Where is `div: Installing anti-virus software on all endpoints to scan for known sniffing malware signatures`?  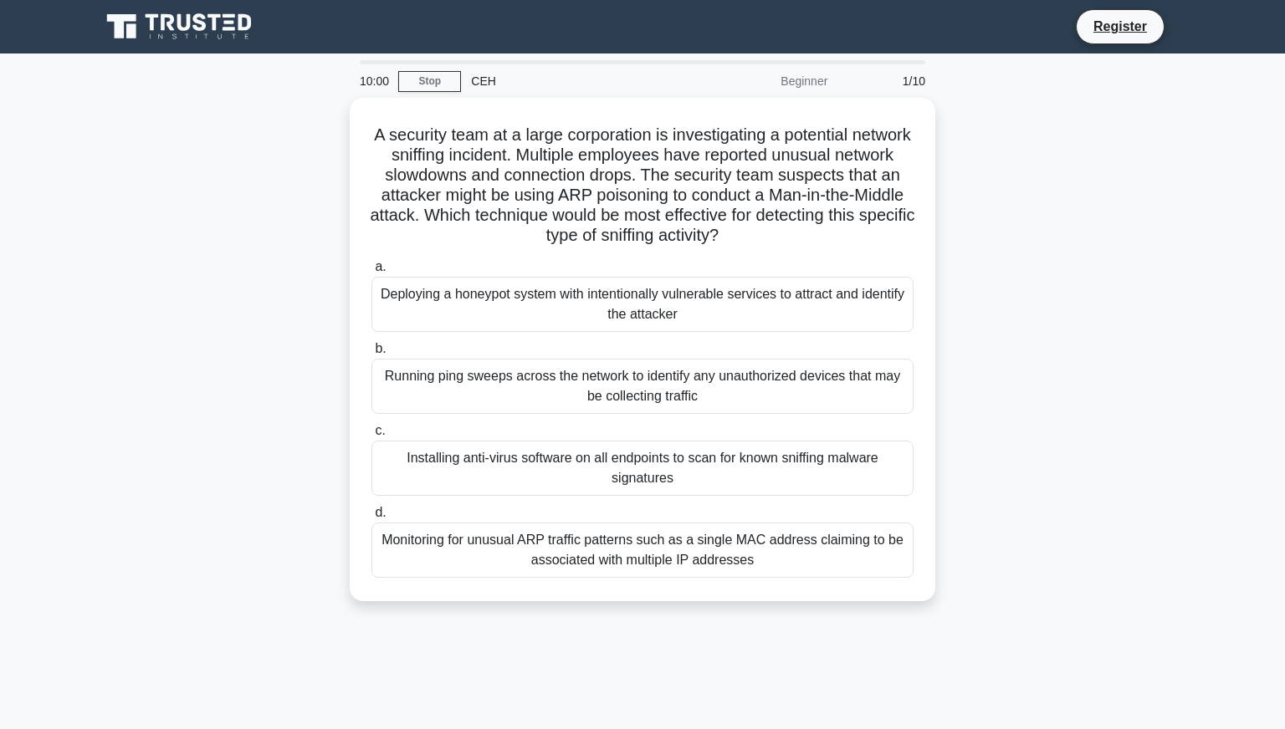 div: Installing anti-virus software on all endpoints to scan for known sniffing malware signatures is located at coordinates (642, 468).